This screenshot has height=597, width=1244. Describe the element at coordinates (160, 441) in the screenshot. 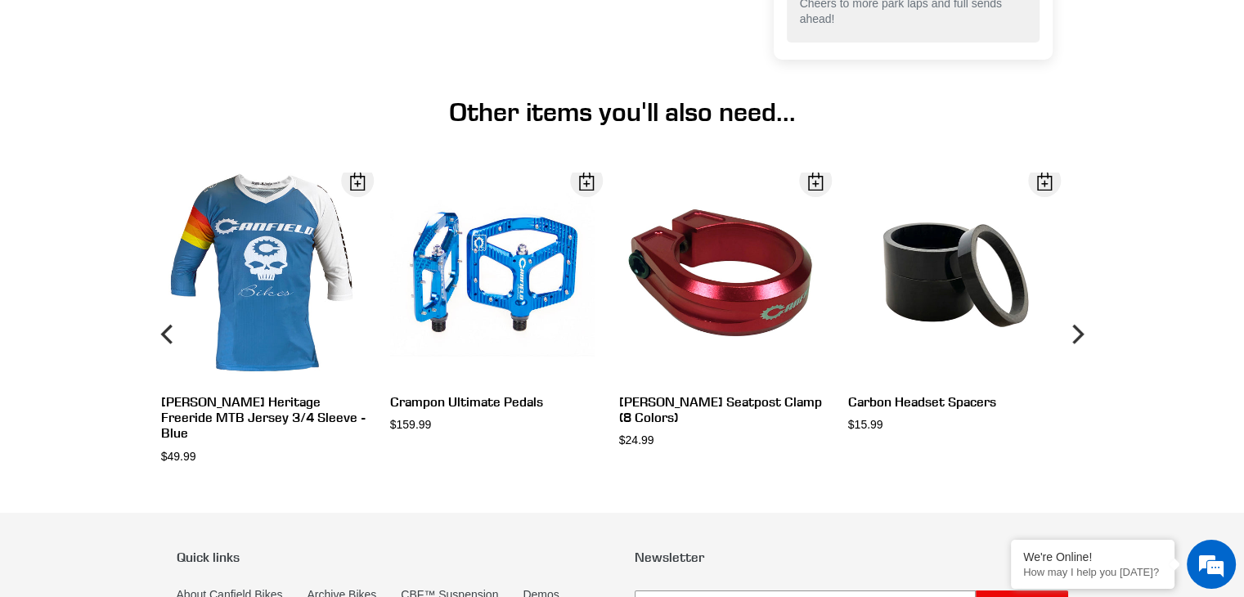

I see `textarea: Type your message and hit 'Enter'` at that location.